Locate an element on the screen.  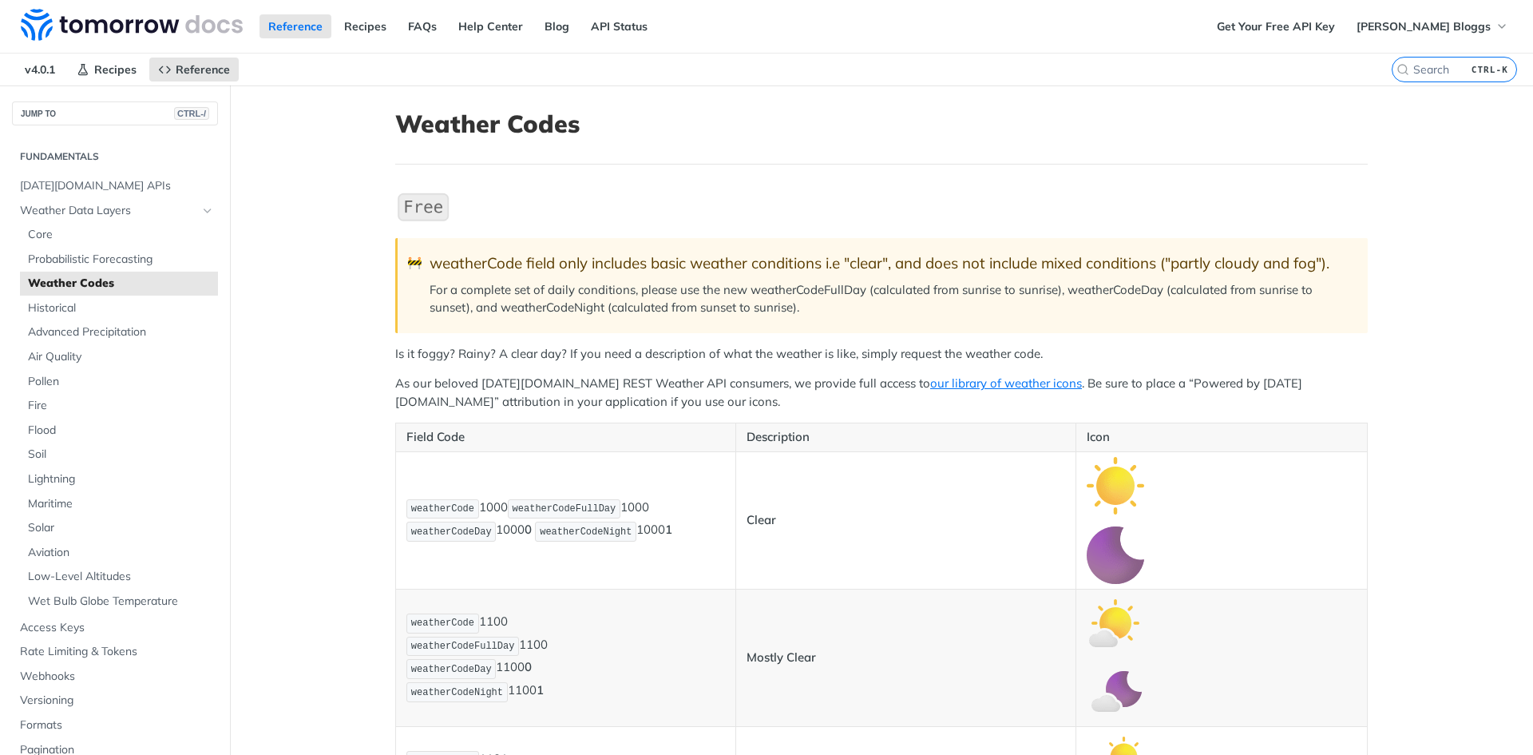
strong: Mostly Clear is located at coordinates (781, 656).